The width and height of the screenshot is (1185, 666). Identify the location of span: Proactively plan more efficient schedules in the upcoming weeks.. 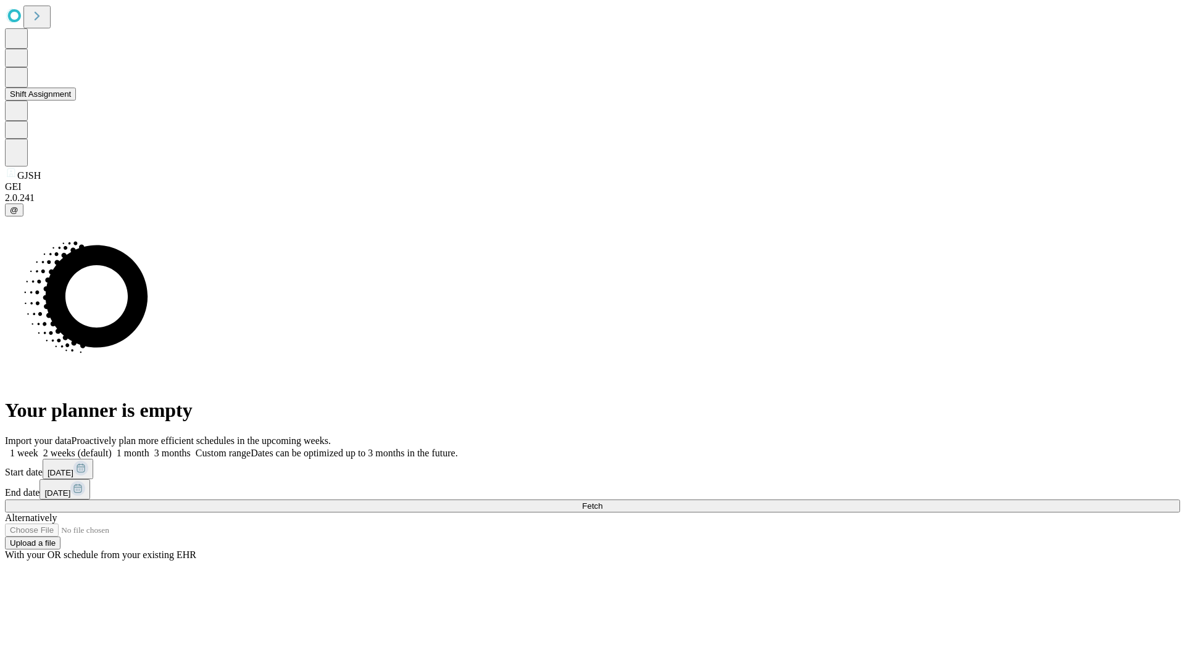
(201, 441).